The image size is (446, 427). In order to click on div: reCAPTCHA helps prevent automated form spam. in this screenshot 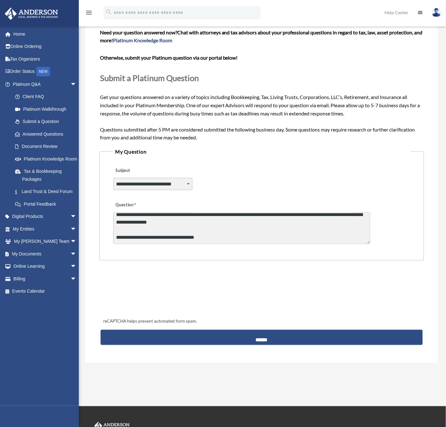, I will do `click(262, 322)`.